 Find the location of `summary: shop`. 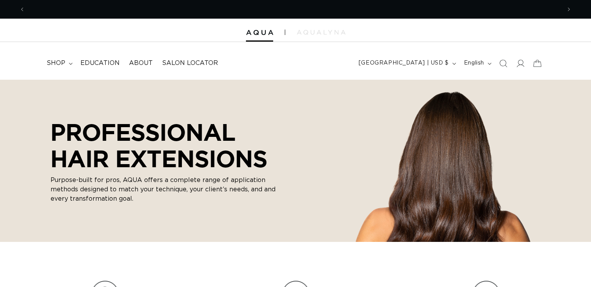

summary: shop is located at coordinates (59, 63).